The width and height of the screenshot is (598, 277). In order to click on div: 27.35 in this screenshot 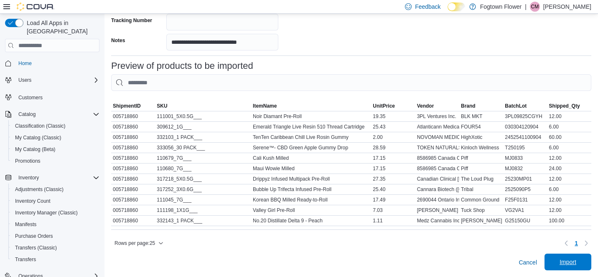, I will do `click(393, 179)`.